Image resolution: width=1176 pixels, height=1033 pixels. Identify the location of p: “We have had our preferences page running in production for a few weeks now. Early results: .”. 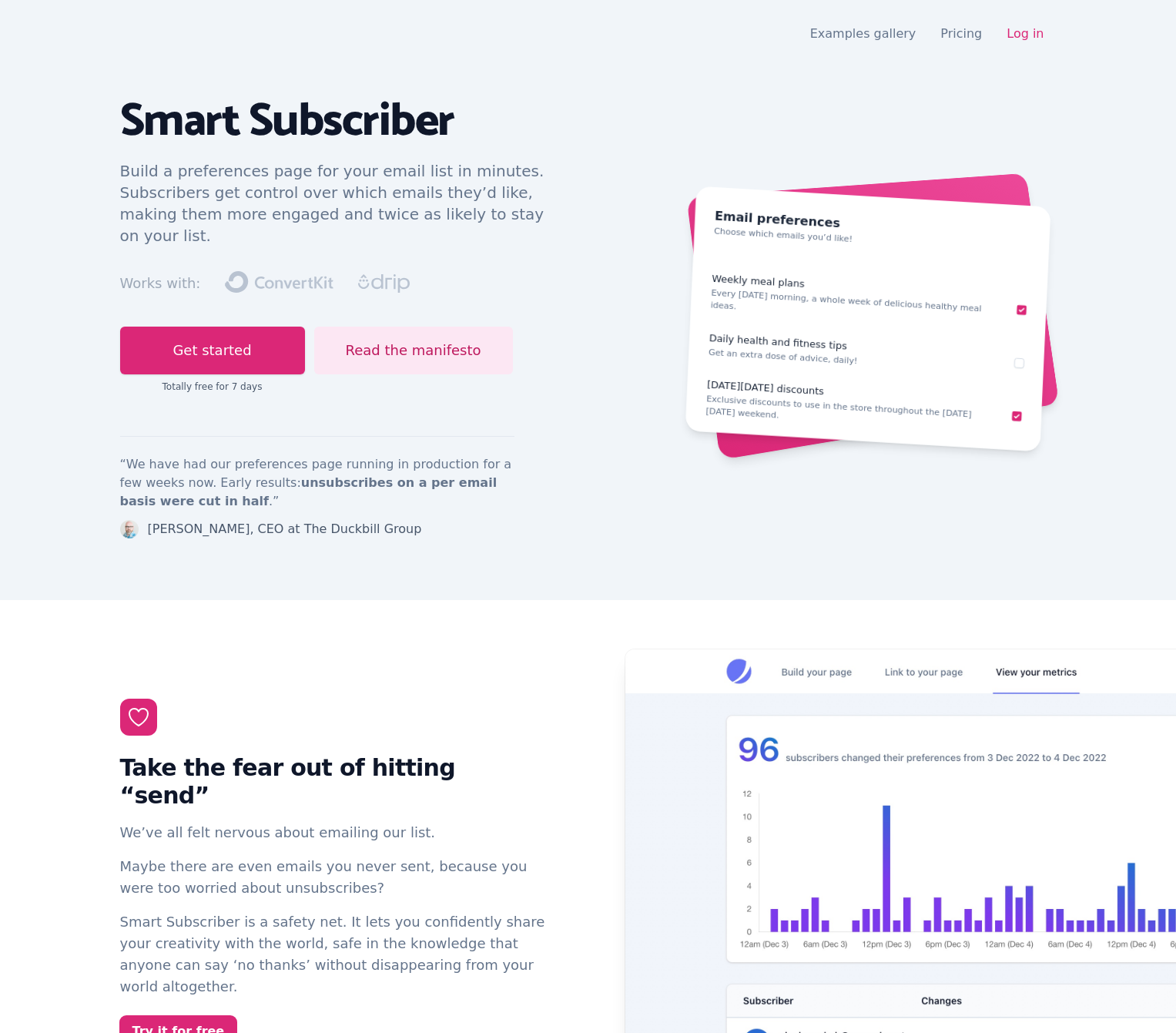
(318, 483).